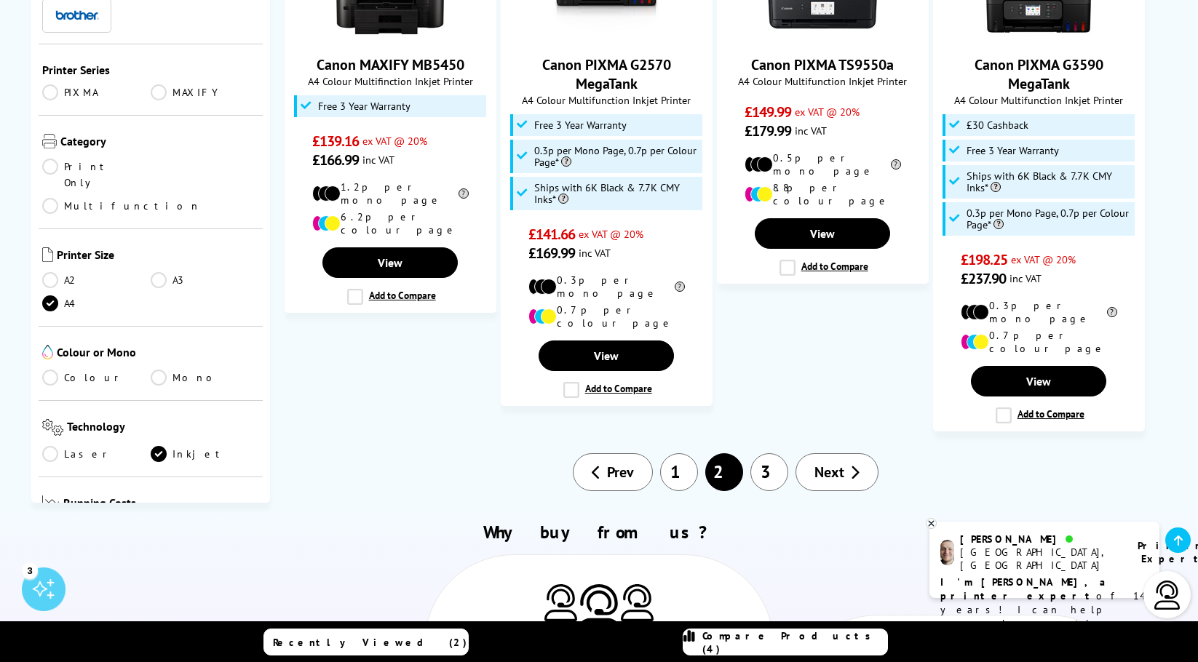  I want to click on span: Category, so click(159, 143).